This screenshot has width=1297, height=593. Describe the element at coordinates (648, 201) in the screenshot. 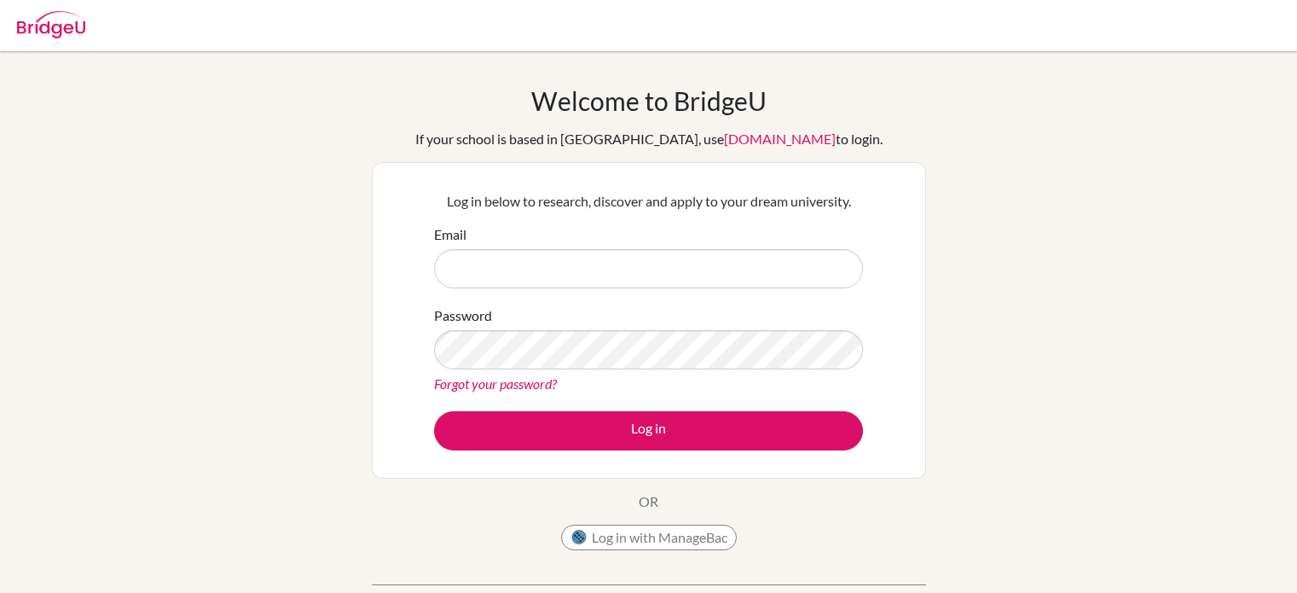

I see `p: Log in below to research, discover and apply to your dream university.` at that location.